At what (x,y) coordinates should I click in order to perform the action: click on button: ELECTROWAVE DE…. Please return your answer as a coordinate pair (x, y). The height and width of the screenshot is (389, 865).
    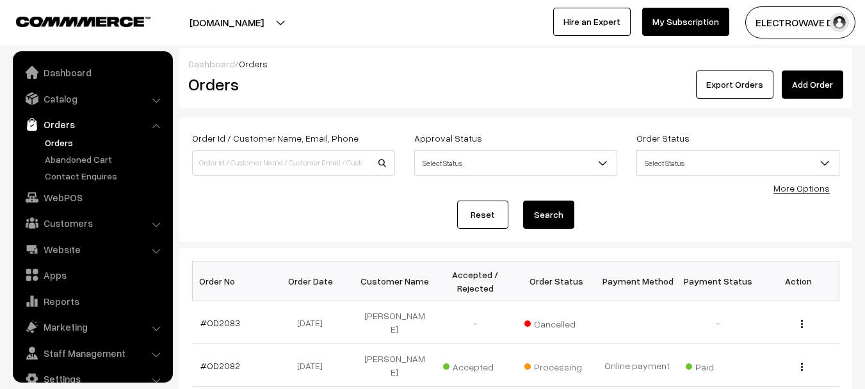
    Looking at the image, I should click on (801, 22).